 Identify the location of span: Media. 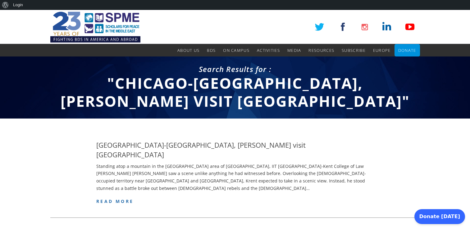
(294, 50).